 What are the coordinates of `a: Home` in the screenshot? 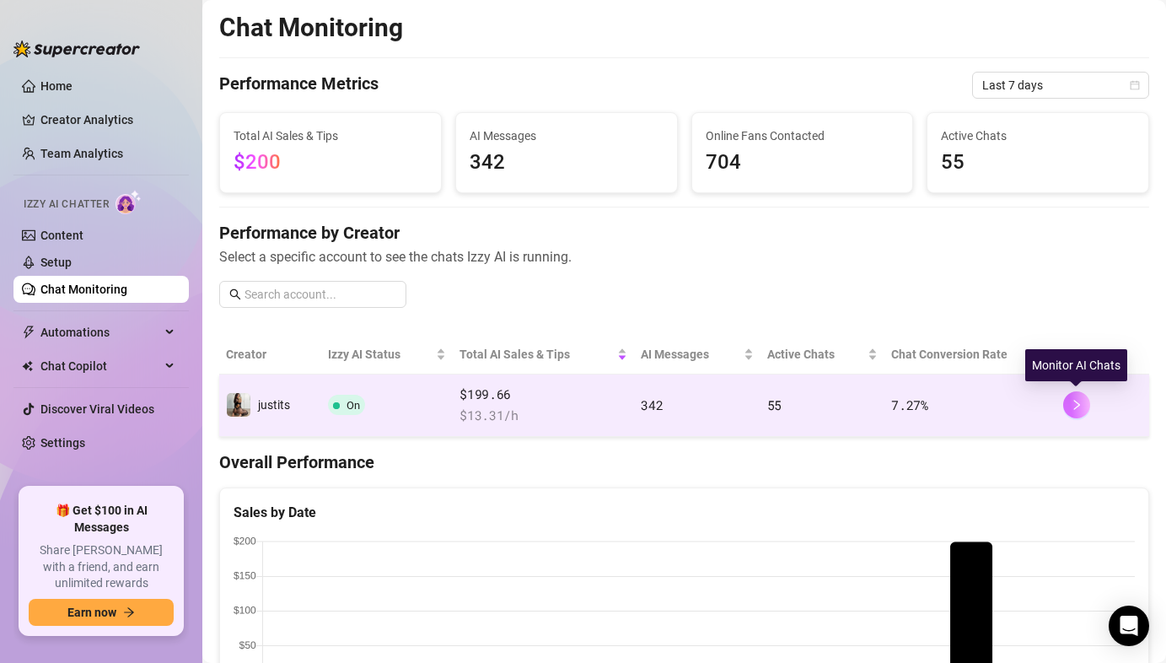 It's located at (56, 86).